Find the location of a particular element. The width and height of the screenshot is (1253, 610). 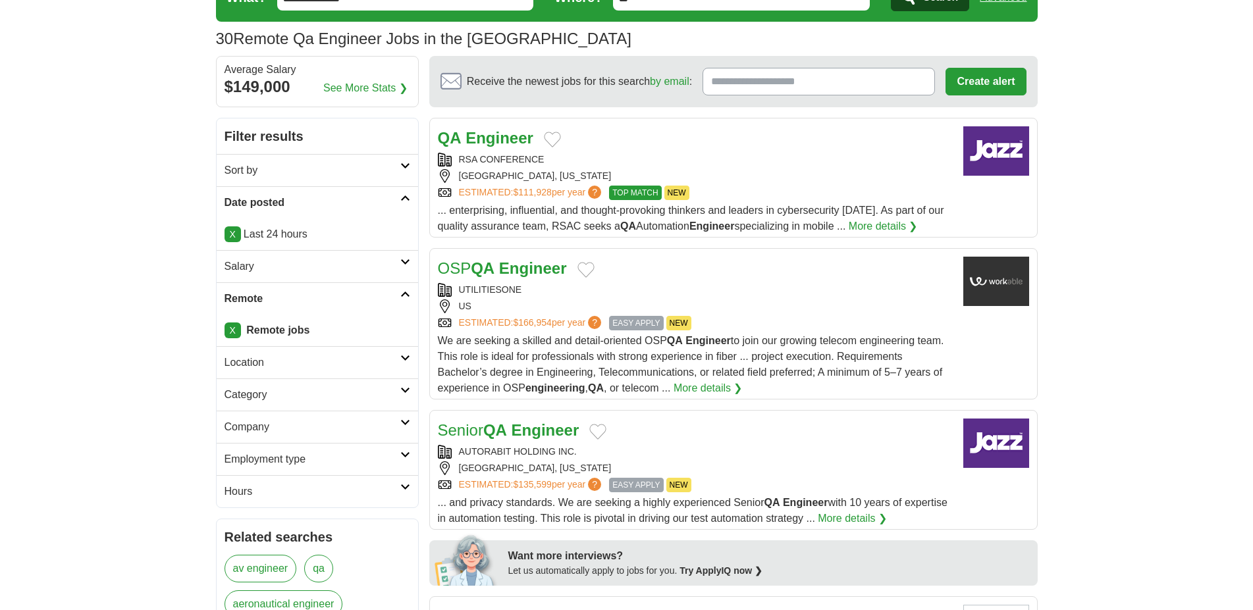

p: Last 24 hours is located at coordinates (317, 234).